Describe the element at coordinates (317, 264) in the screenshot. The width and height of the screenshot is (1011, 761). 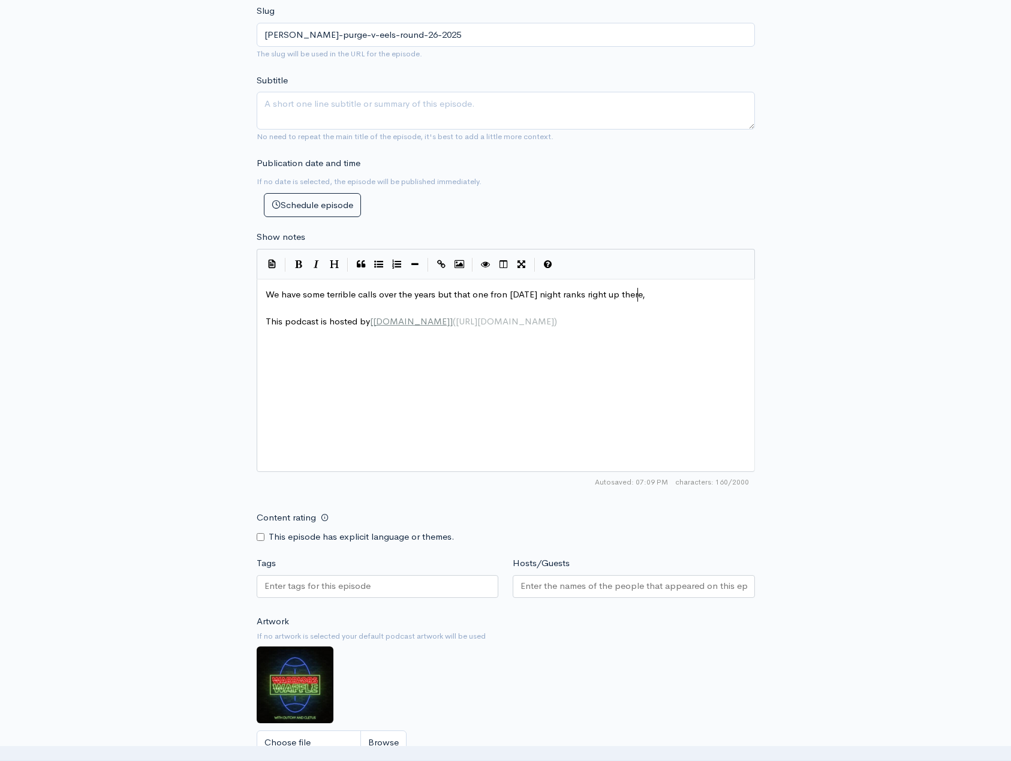
I see `button: Italic` at that location.